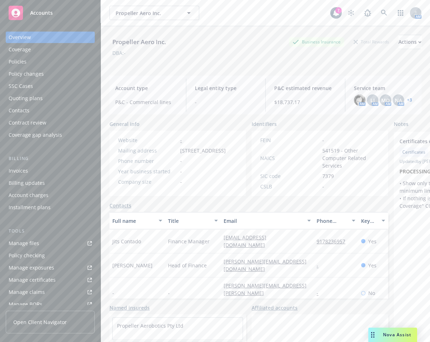 This screenshot has width=430, height=342. I want to click on a: SSC Cases, so click(50, 86).